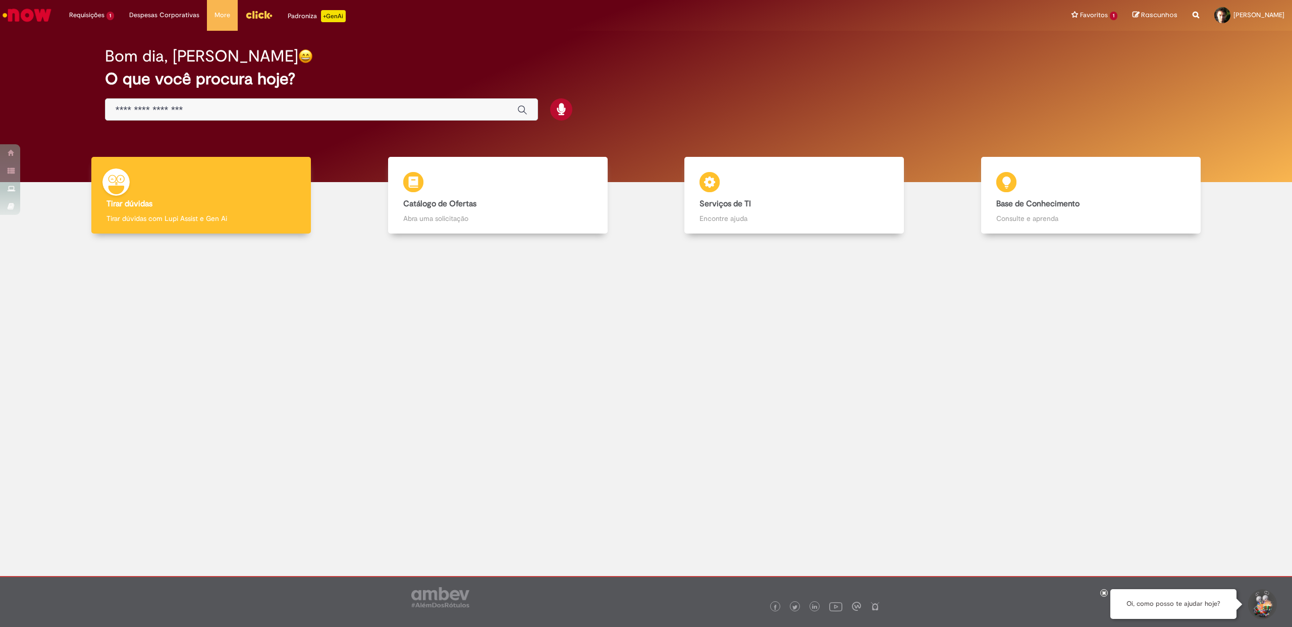 This screenshot has width=1292, height=627. I want to click on button: Iniciar Conversa de Suporte, so click(1262, 605).